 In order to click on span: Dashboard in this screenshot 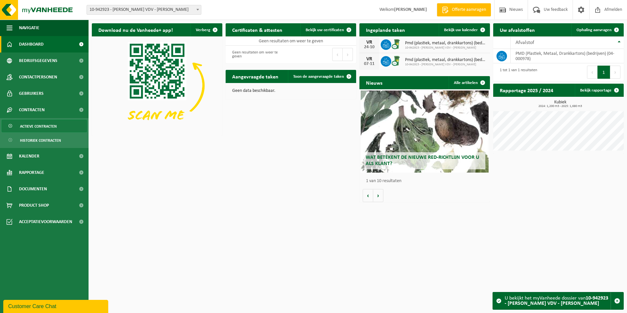, I will do `click(31, 44)`.